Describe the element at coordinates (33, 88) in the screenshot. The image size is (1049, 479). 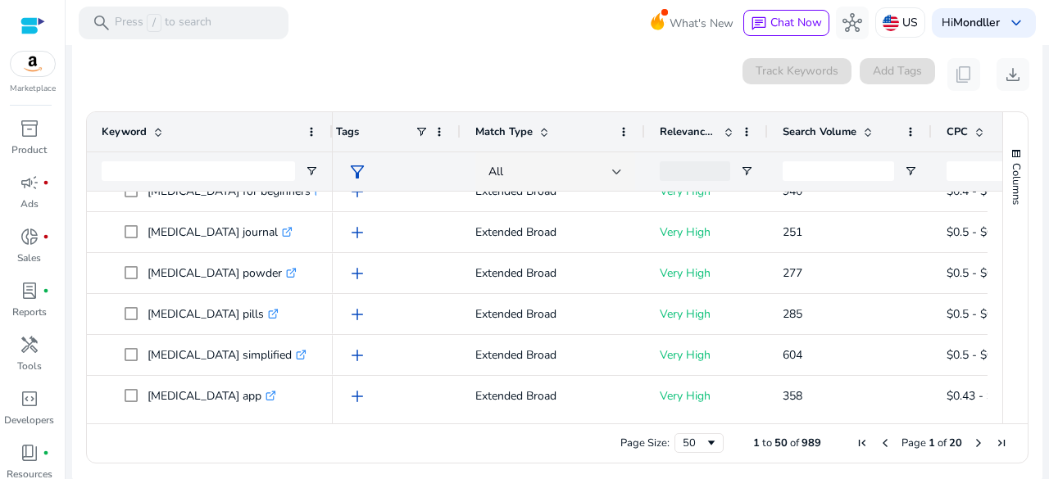
I see `p: Marketplace` at that location.